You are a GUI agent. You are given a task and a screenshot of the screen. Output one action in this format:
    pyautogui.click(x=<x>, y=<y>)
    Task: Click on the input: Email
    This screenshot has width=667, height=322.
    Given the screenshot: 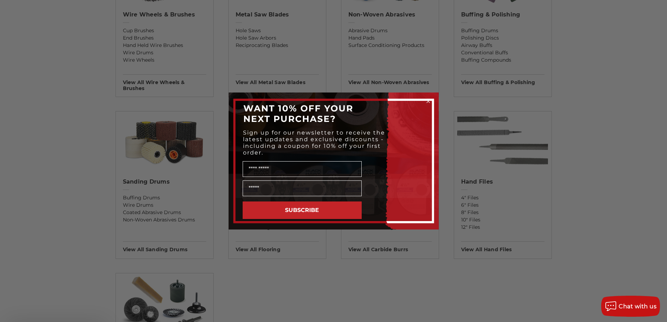 What is the action you would take?
    pyautogui.click(x=302, y=188)
    